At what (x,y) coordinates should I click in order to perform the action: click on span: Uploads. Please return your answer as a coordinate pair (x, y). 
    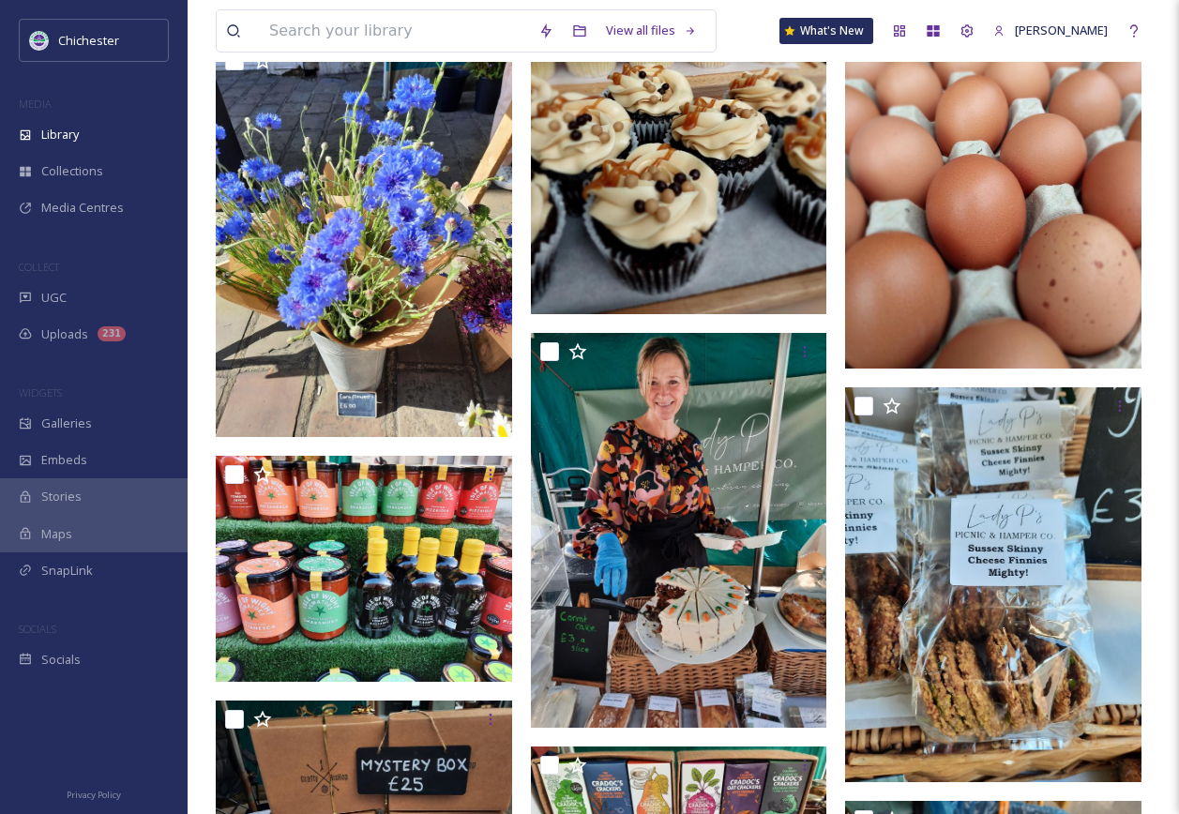
    Looking at the image, I should click on (65, 334).